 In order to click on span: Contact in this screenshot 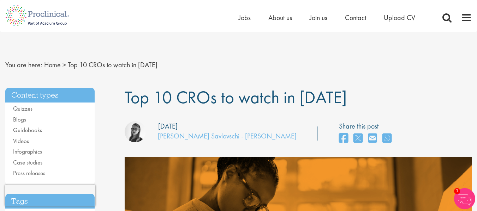, I will do `click(356, 18)`.